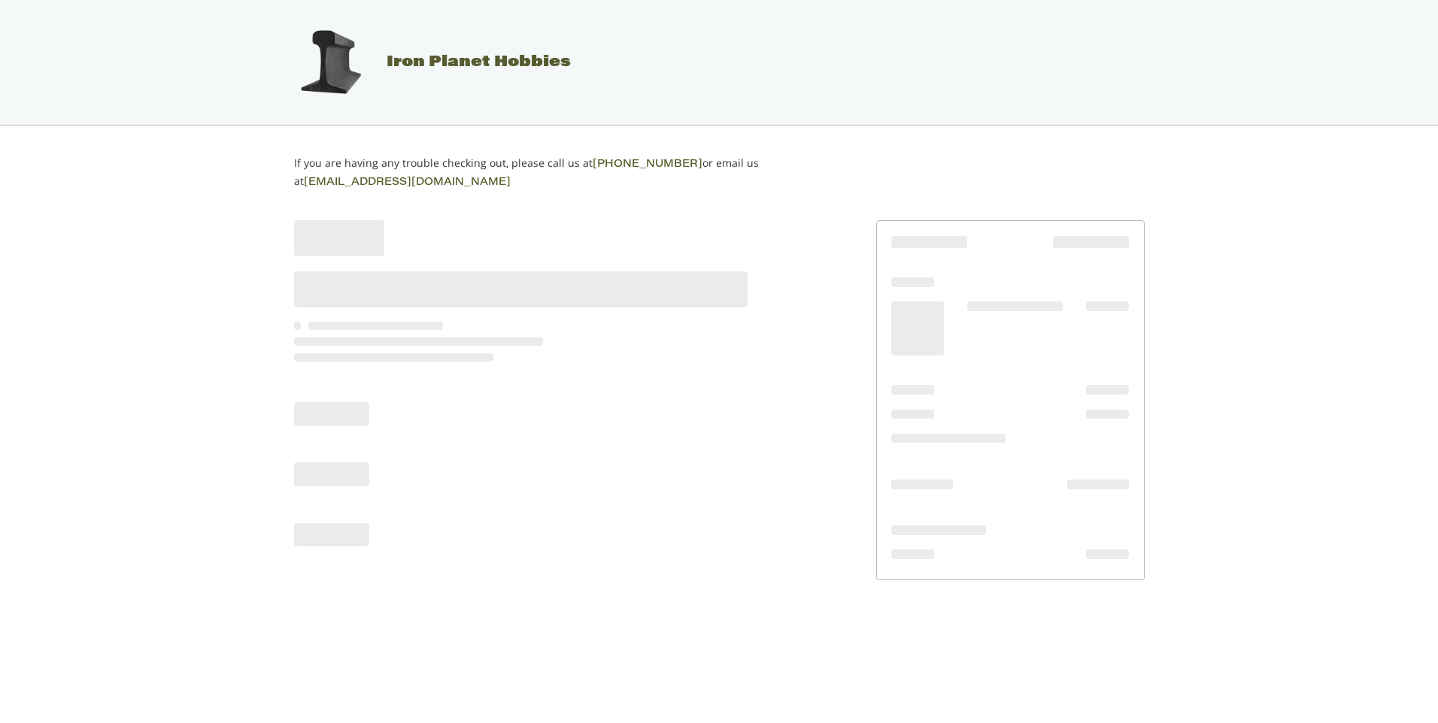  What do you see at coordinates (478, 62) in the screenshot?
I see `span: Iron Planet Hobbies` at bounding box center [478, 62].